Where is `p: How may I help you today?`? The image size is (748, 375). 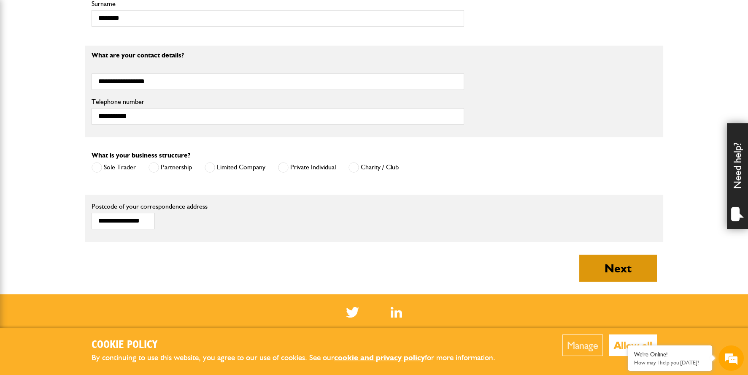 p: How may I help you today? is located at coordinates (670, 362).